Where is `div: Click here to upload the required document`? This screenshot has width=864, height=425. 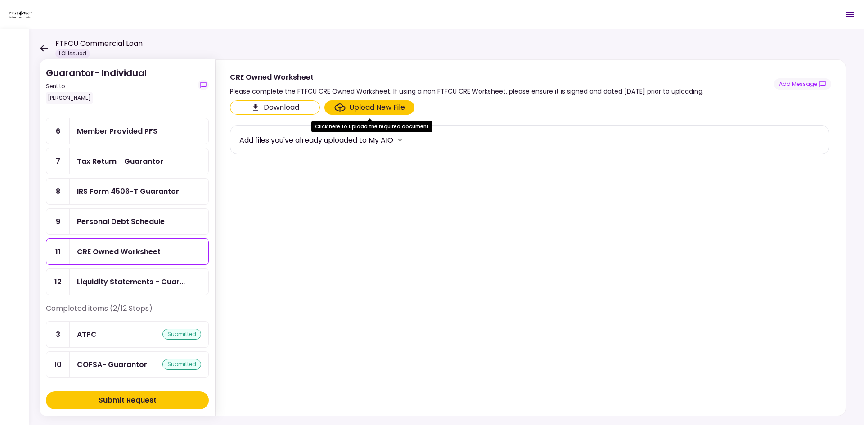 div: Click here to upload the required document is located at coordinates (372, 127).